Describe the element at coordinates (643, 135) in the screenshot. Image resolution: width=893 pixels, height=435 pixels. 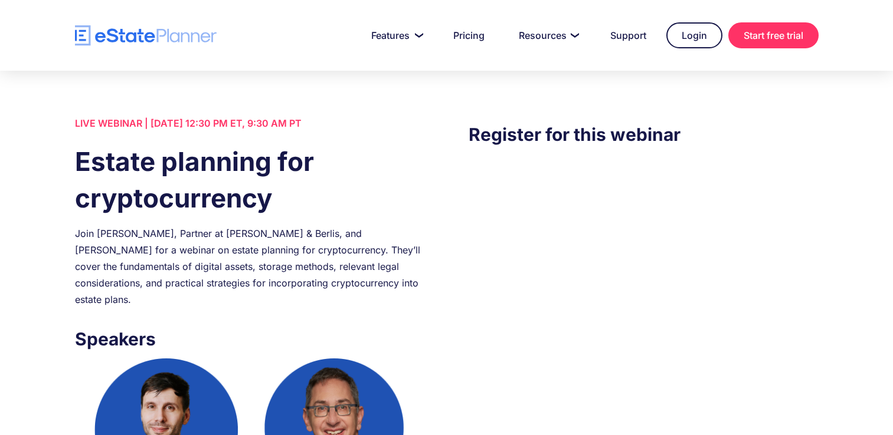
I see `h3: Register for this webinar` at that location.